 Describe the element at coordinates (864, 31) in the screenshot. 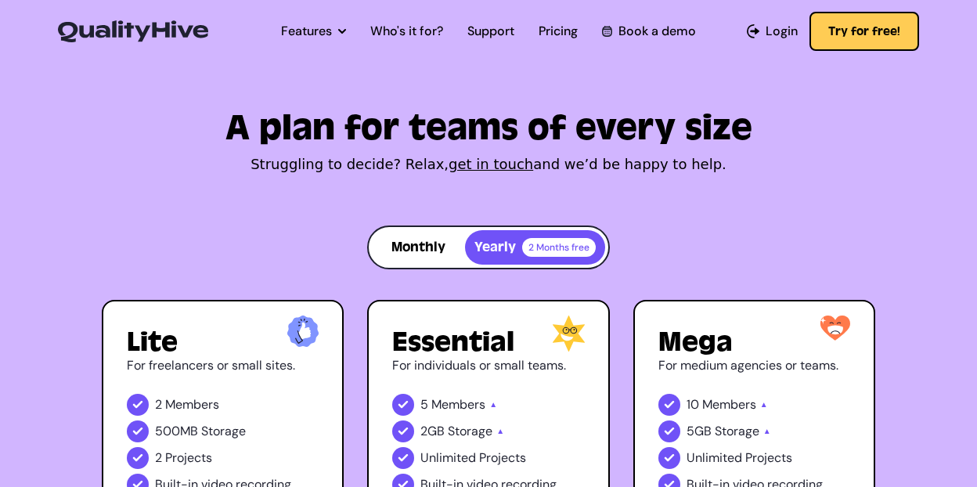

I see `button: Try for free!` at that location.